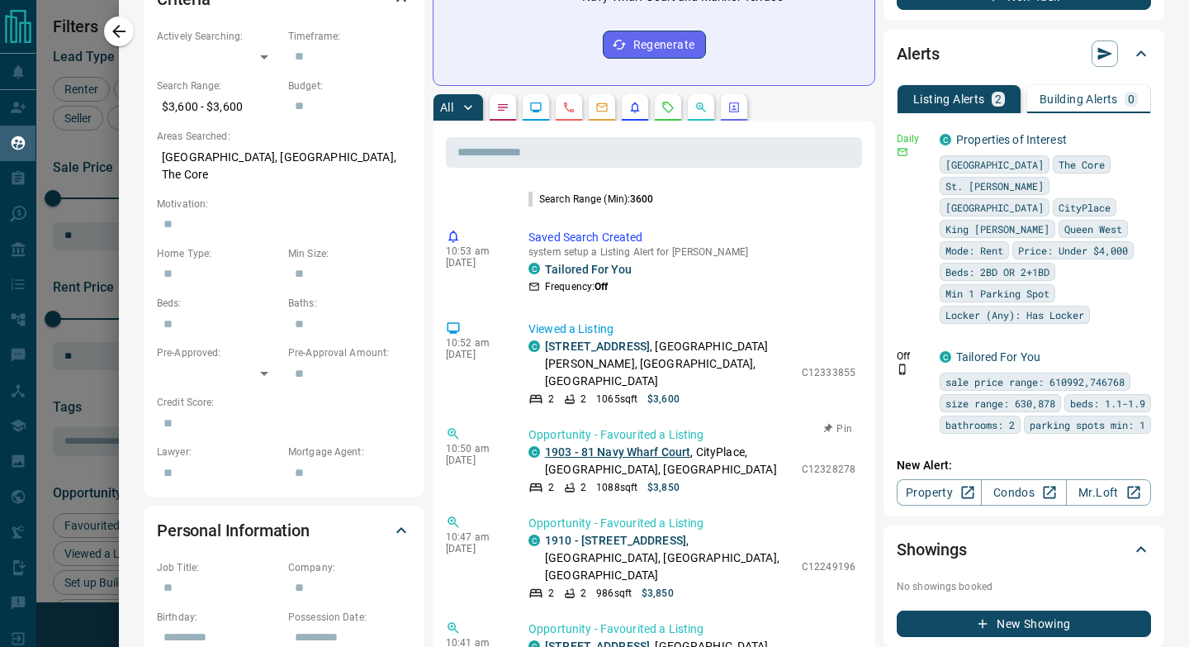 The height and width of the screenshot is (647, 1189). Describe the element at coordinates (1012, 140) in the screenshot. I see `a: Properties of Interest` at that location.